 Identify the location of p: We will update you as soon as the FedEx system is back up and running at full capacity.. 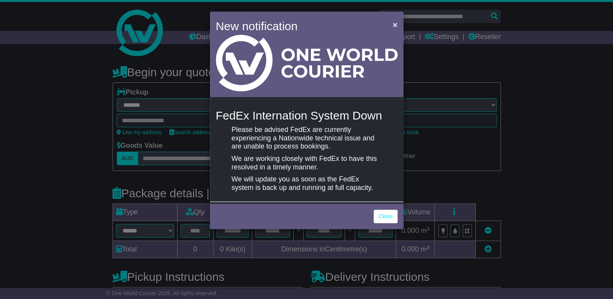
(306, 183).